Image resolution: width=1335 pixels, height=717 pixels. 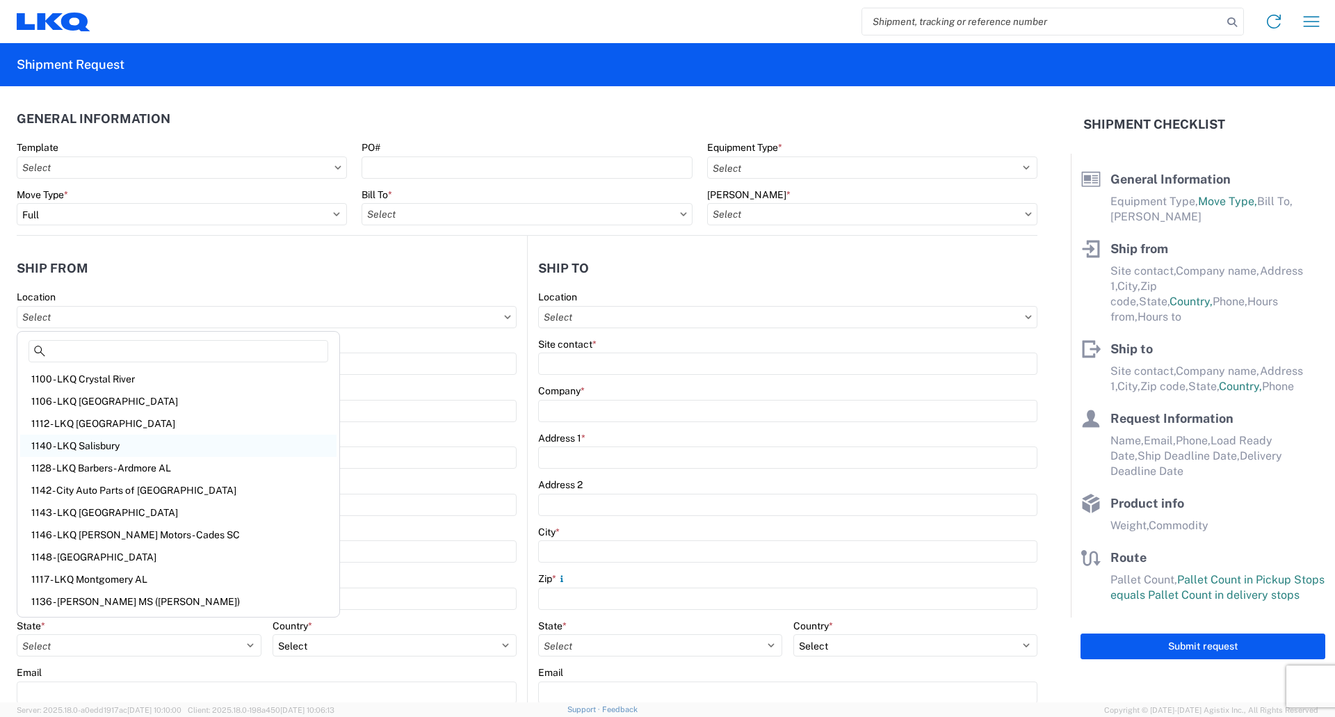 I want to click on div: 1117 - LKQ Montgomery AL, so click(x=178, y=579).